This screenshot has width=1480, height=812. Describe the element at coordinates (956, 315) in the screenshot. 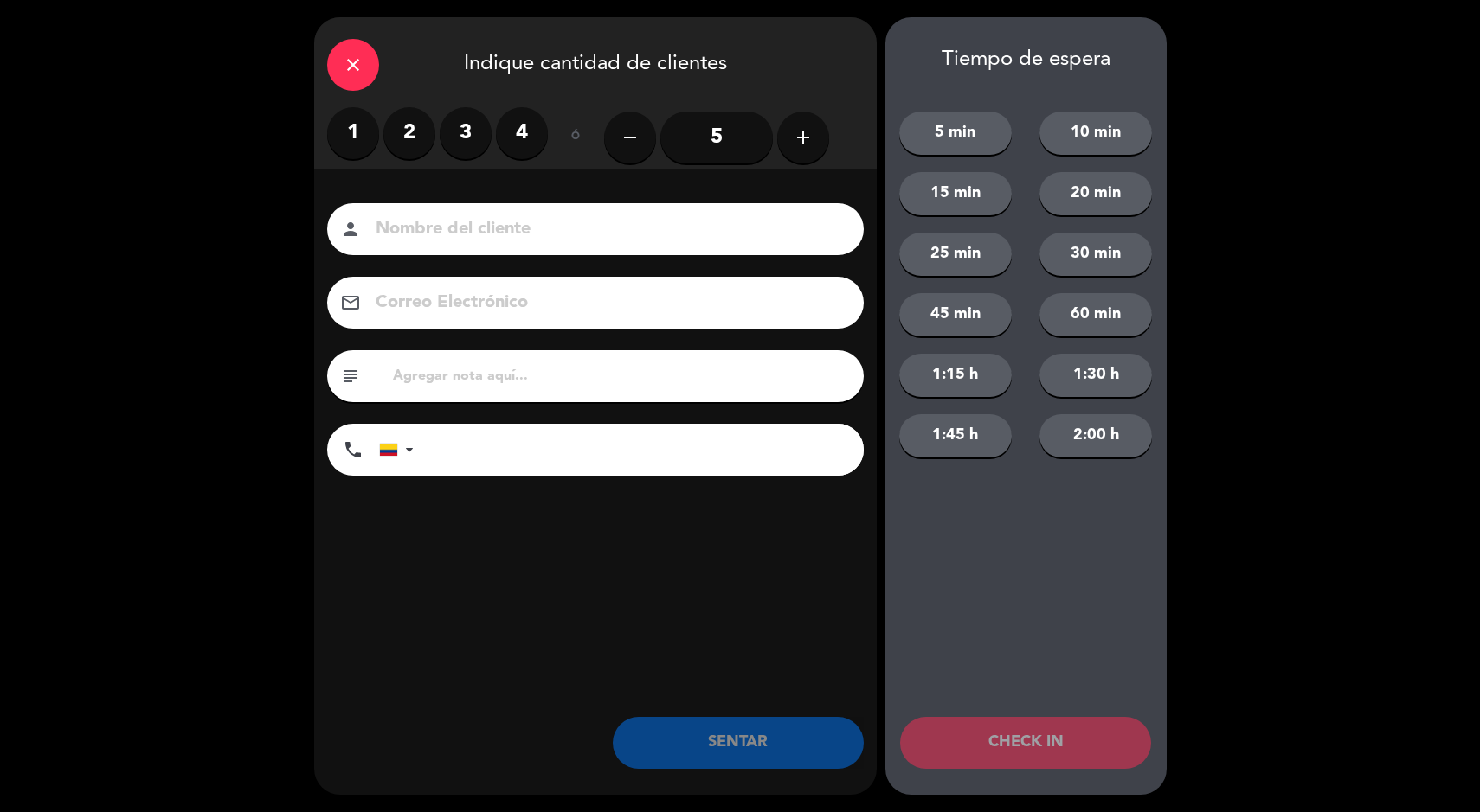

I see `button: 45 min` at that location.